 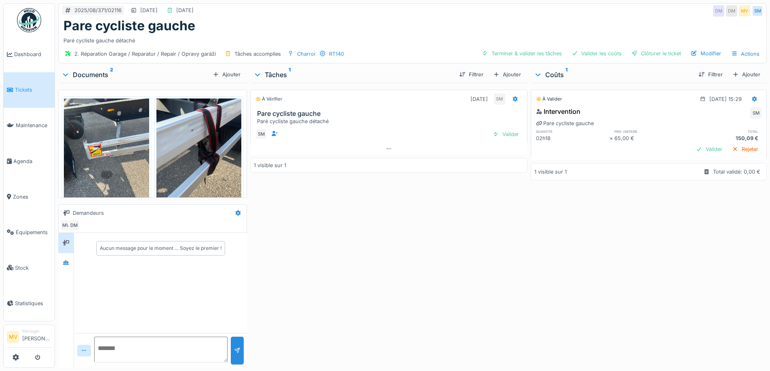 I want to click on a: Équipements, so click(x=29, y=232).